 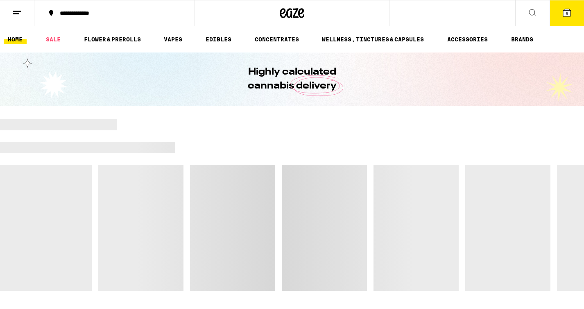 I want to click on a: VAPES, so click(x=173, y=39).